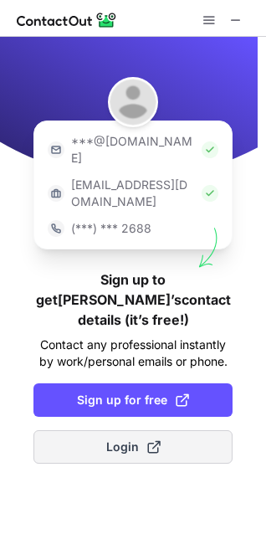 This screenshot has width=266, height=534. Describe the element at coordinates (56, 150) in the screenshot. I see `img: https://contactout.com/extension/app/static/media/login-email-icon.f64bce713bb5cd1896fef81aa7b14a...` at that location.